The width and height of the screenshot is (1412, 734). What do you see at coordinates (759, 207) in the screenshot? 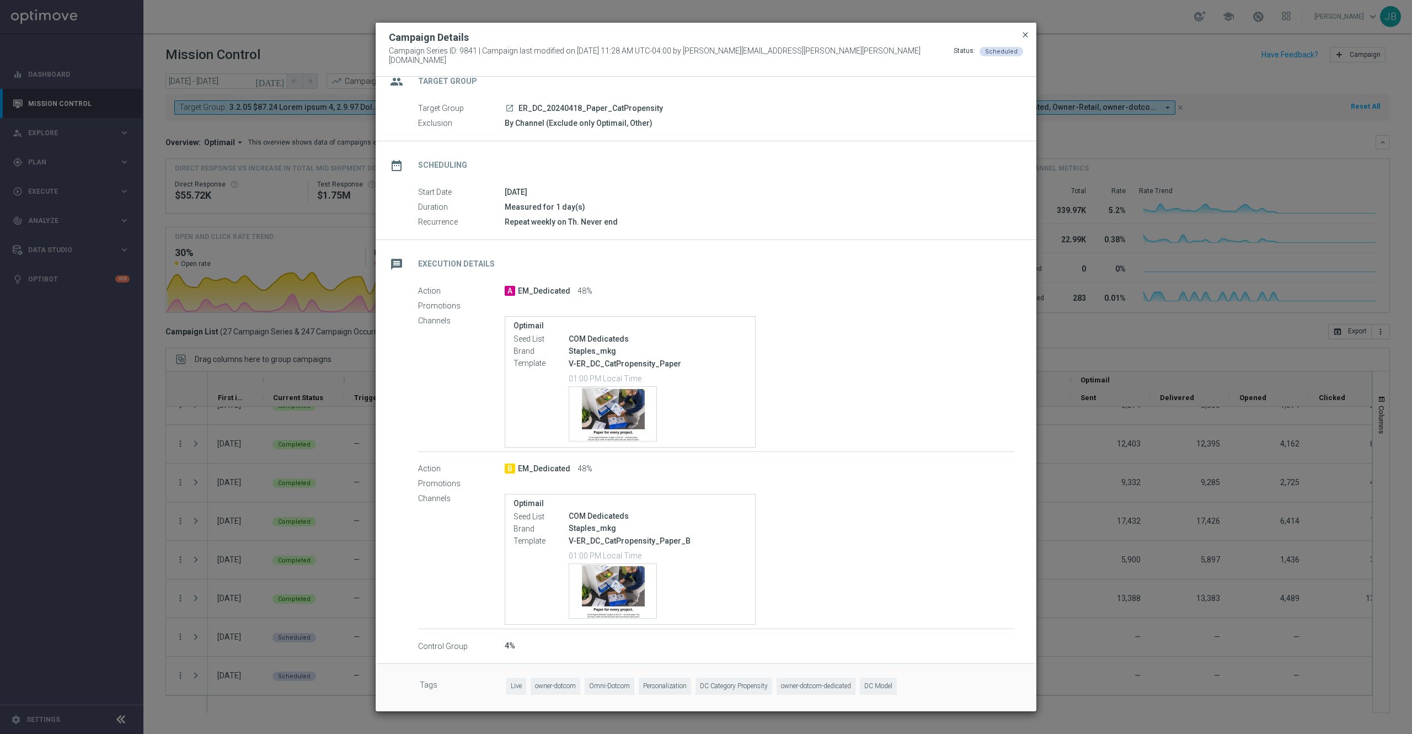
I see `div: Measured for 1 day(s)` at bounding box center [759, 207].